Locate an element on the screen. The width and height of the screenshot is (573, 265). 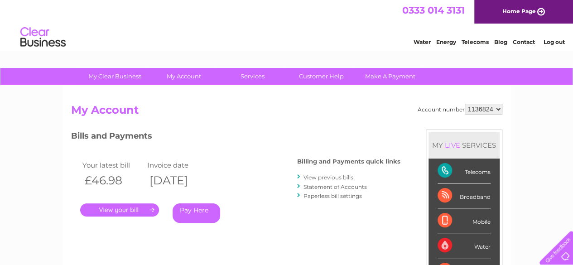
a: Paperless bill settings is located at coordinates (333, 196).